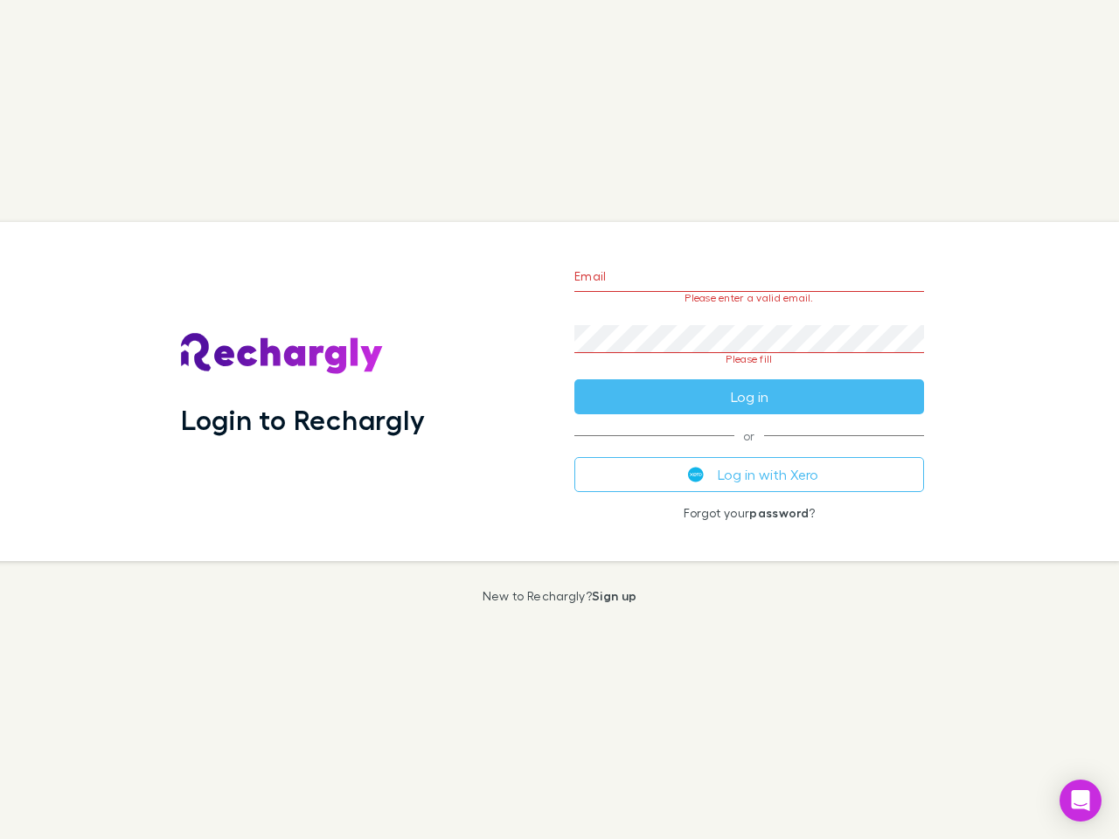 This screenshot has height=839, width=1119. What do you see at coordinates (749, 298) in the screenshot?
I see `p: Please enter a valid email.` at bounding box center [749, 298].